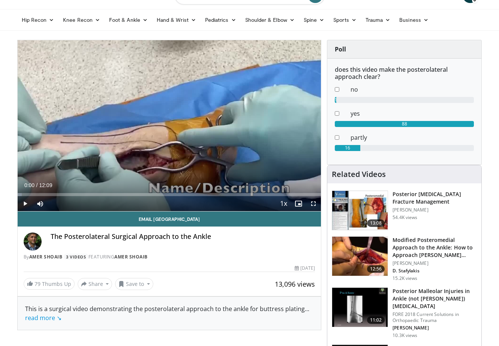  I want to click on div: Progress Bar, so click(170, 194).